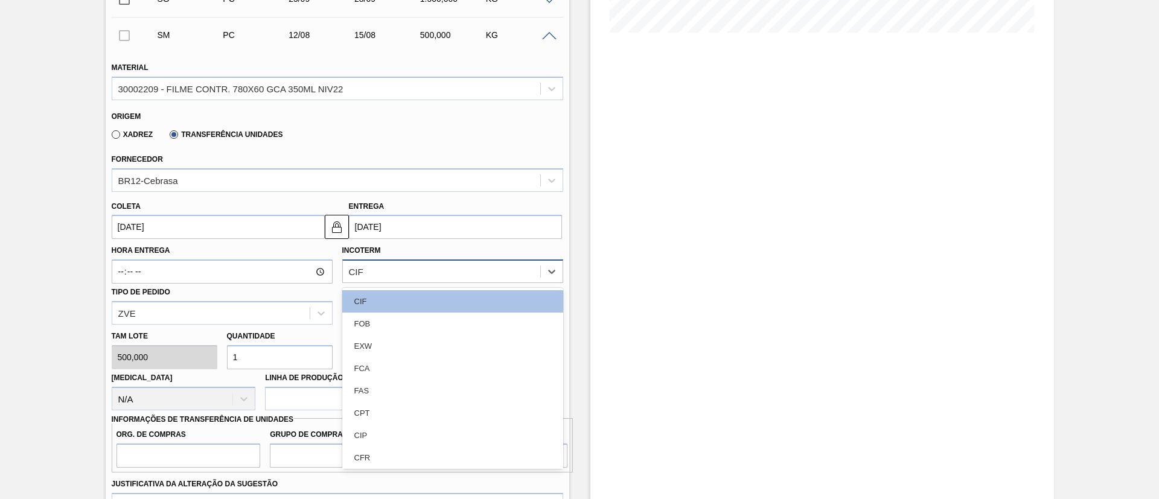 The width and height of the screenshot is (1159, 499). What do you see at coordinates (141, 292) in the screenshot?
I see `label: Tipo de pedido` at bounding box center [141, 292].